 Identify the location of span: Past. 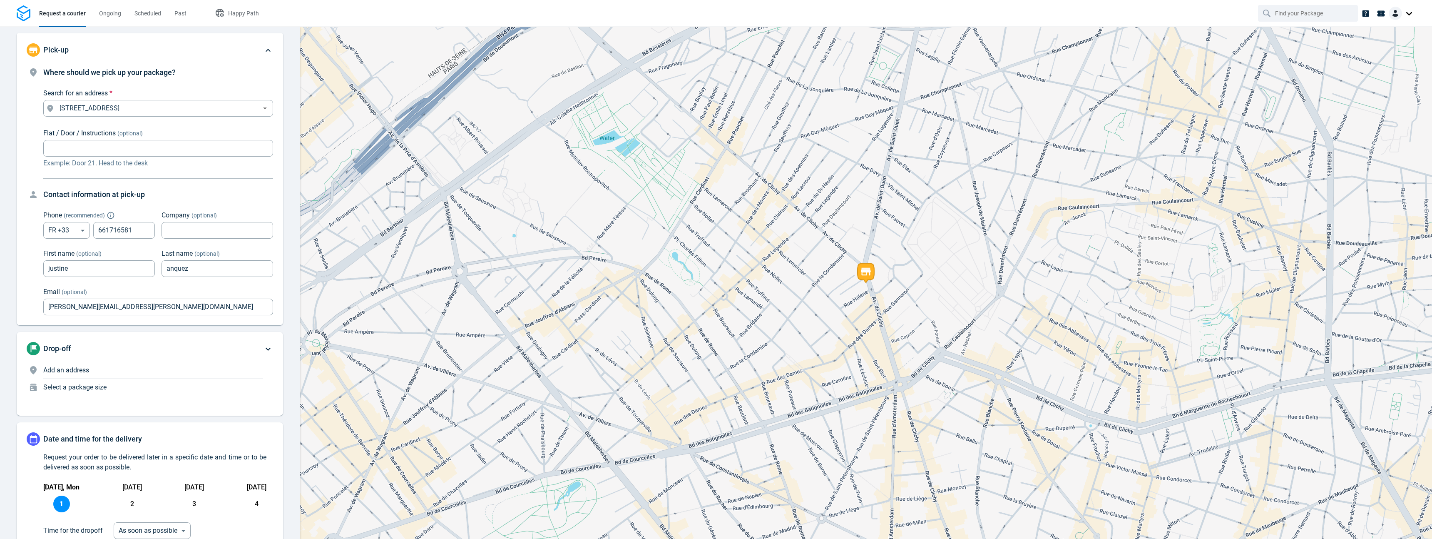
(180, 13).